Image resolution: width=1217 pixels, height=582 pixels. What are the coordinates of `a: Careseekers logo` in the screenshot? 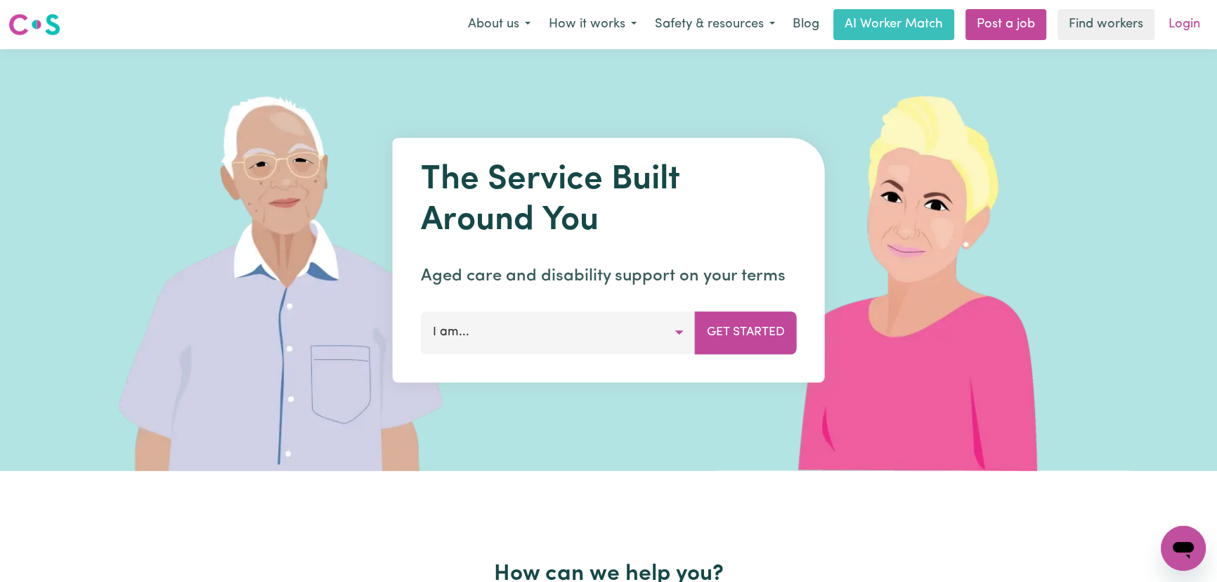 It's located at (34, 25).